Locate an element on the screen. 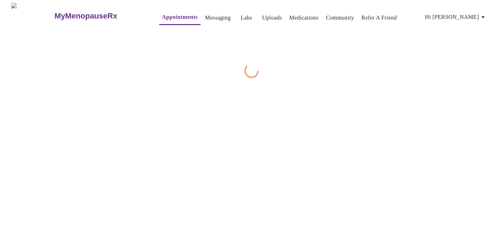 This screenshot has width=503, height=235. a: Community is located at coordinates (340, 18).